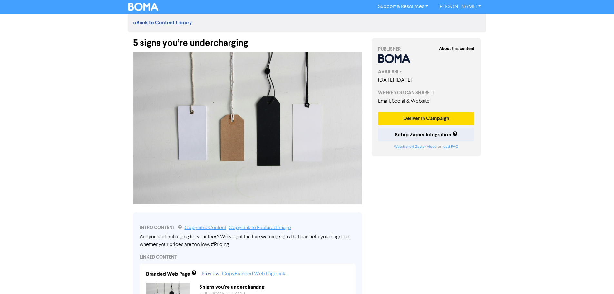  What do you see at coordinates (143, 7) in the screenshot?
I see `img: BOMA Logo` at bounding box center [143, 7].